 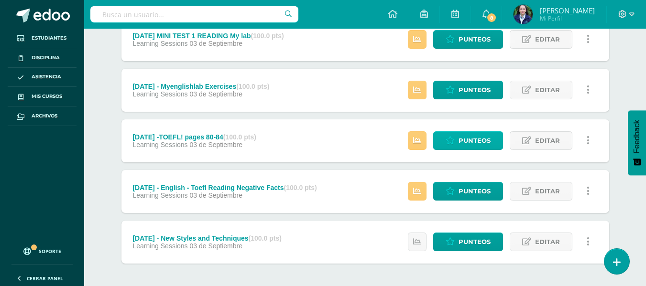 What do you see at coordinates (637, 143) in the screenshot?
I see `button: Feedback - Mostrar encuesta` at bounding box center [637, 143].